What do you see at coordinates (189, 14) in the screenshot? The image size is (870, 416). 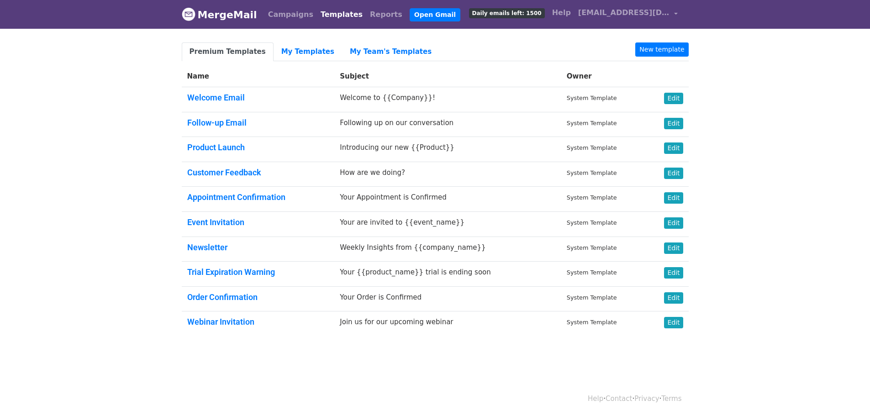 I see `img: MergeMail logo` at bounding box center [189, 14].